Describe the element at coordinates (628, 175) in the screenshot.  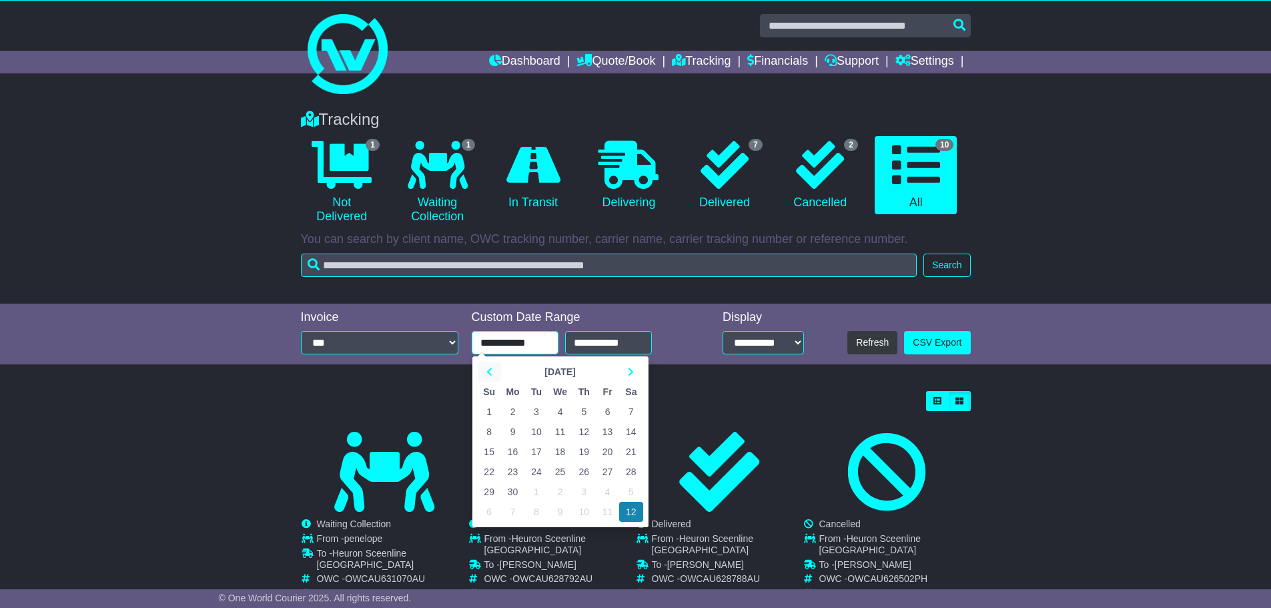
I see `a: Delivering` at that location.